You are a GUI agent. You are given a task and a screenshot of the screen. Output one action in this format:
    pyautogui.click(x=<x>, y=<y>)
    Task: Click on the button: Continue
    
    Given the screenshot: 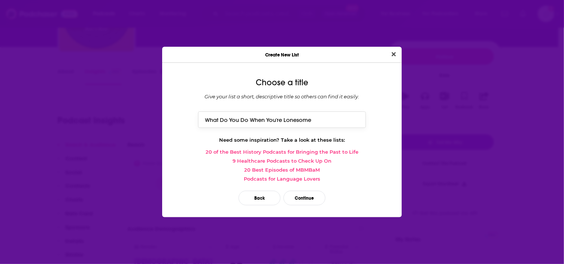 What is the action you would take?
    pyautogui.click(x=304, y=198)
    